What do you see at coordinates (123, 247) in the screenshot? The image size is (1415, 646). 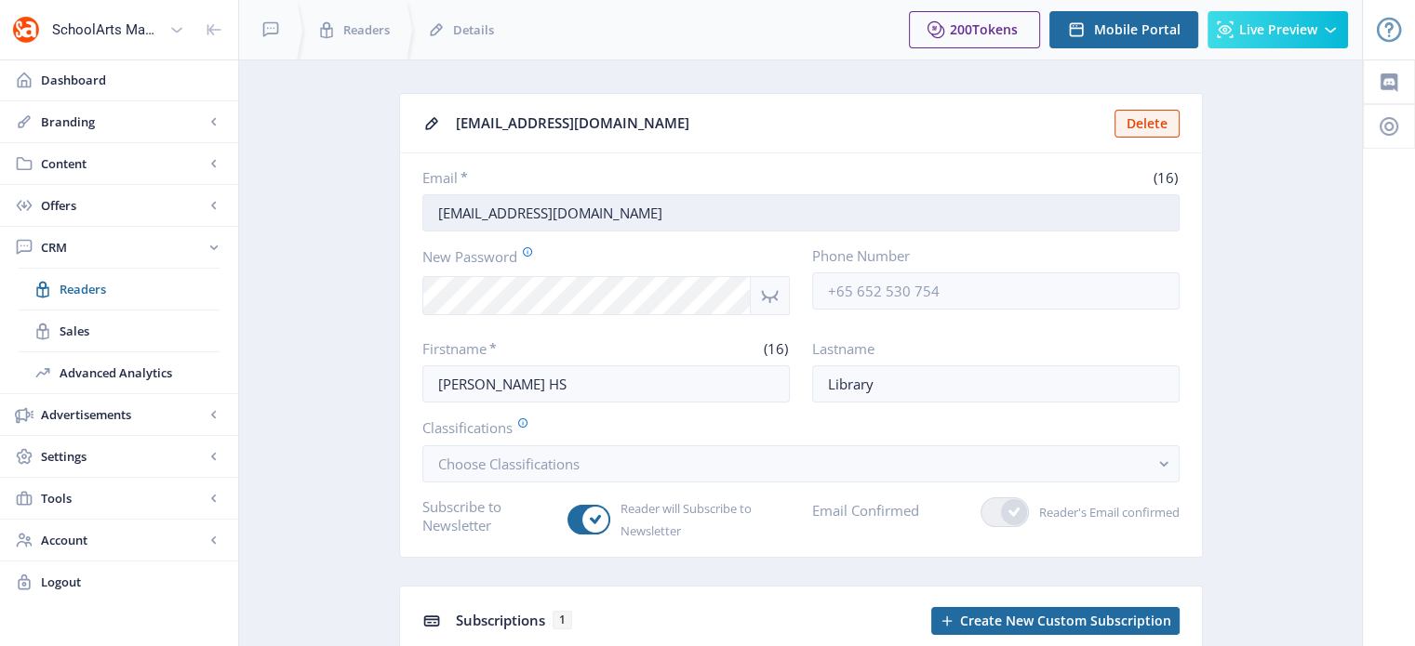 I see `span: CRM` at bounding box center [123, 247].